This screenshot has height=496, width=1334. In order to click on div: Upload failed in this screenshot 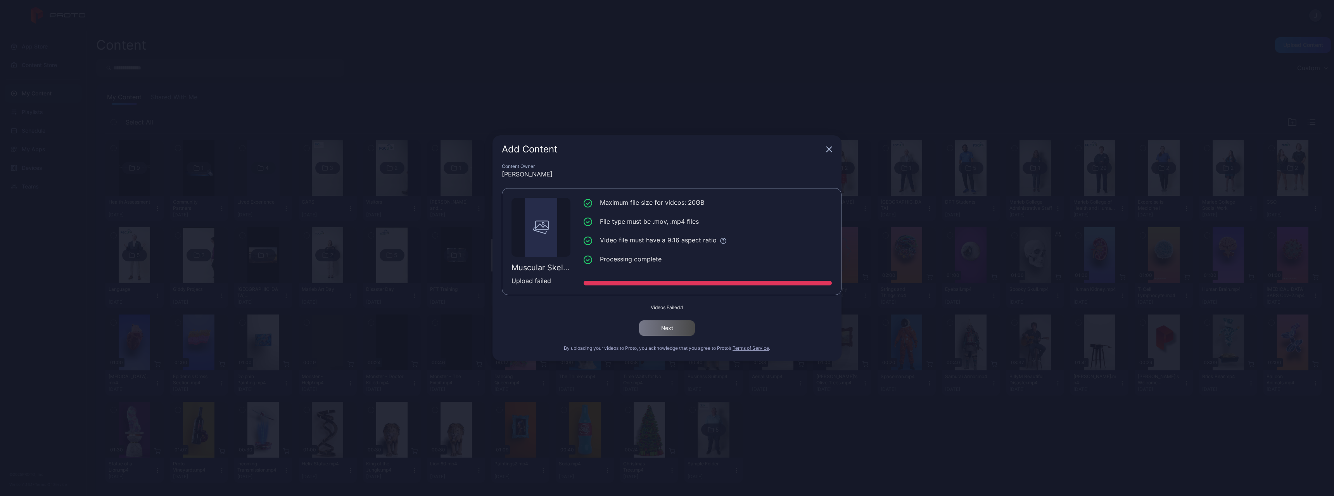, I will do `click(541, 281)`.